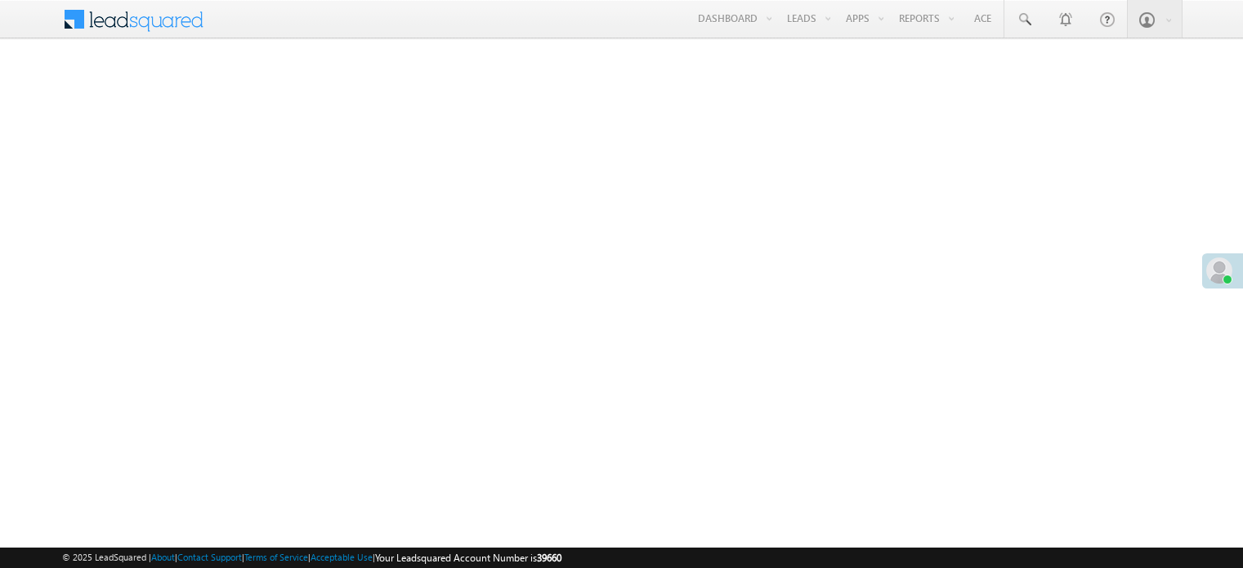 This screenshot has width=1243, height=568. I want to click on a: Acceptable Use, so click(342, 557).